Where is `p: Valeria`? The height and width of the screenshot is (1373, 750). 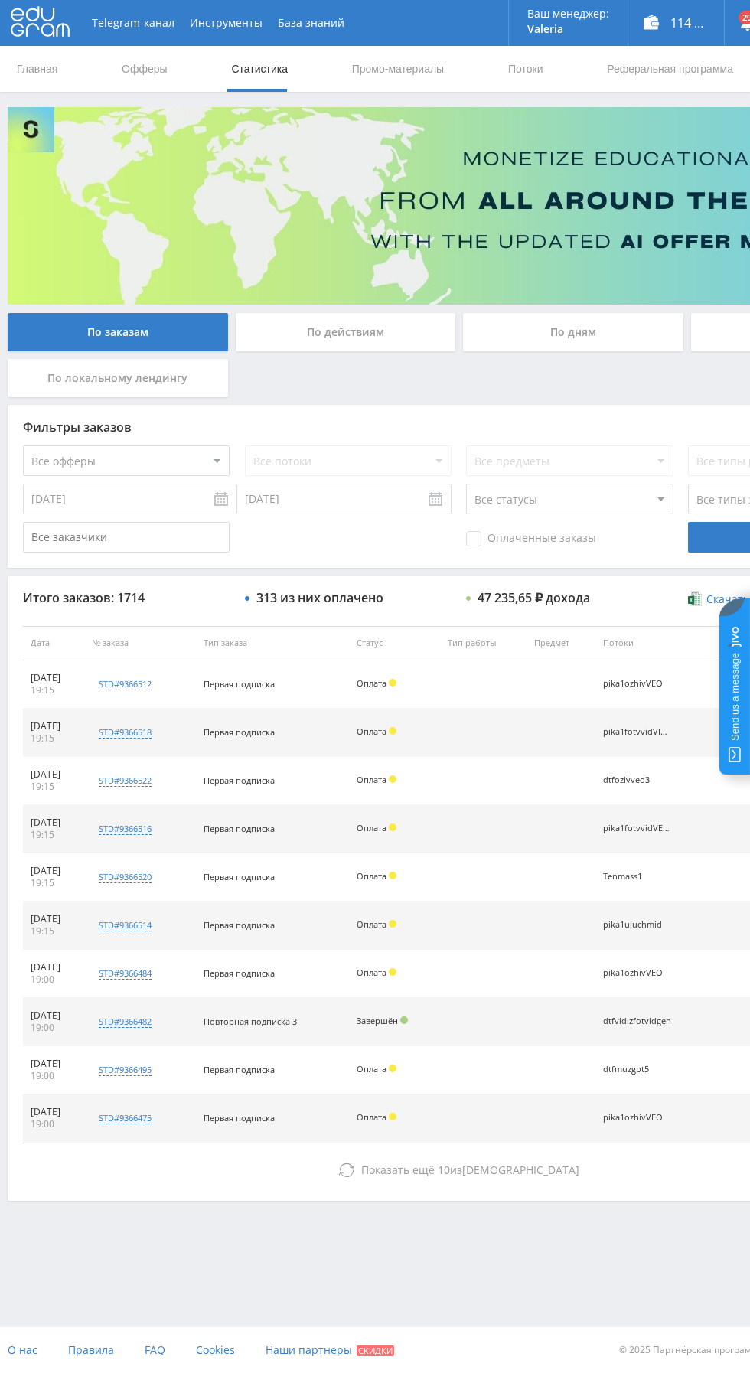
p: Valeria is located at coordinates (568, 29).